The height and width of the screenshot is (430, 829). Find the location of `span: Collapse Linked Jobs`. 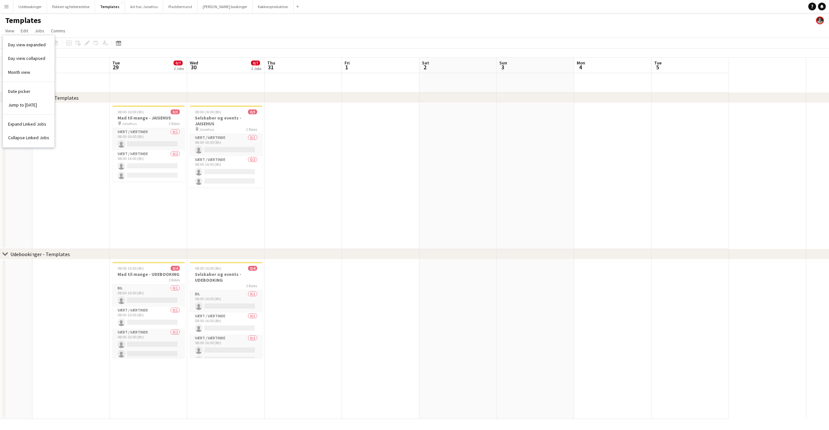

span: Collapse Linked Jobs is located at coordinates (28, 138).